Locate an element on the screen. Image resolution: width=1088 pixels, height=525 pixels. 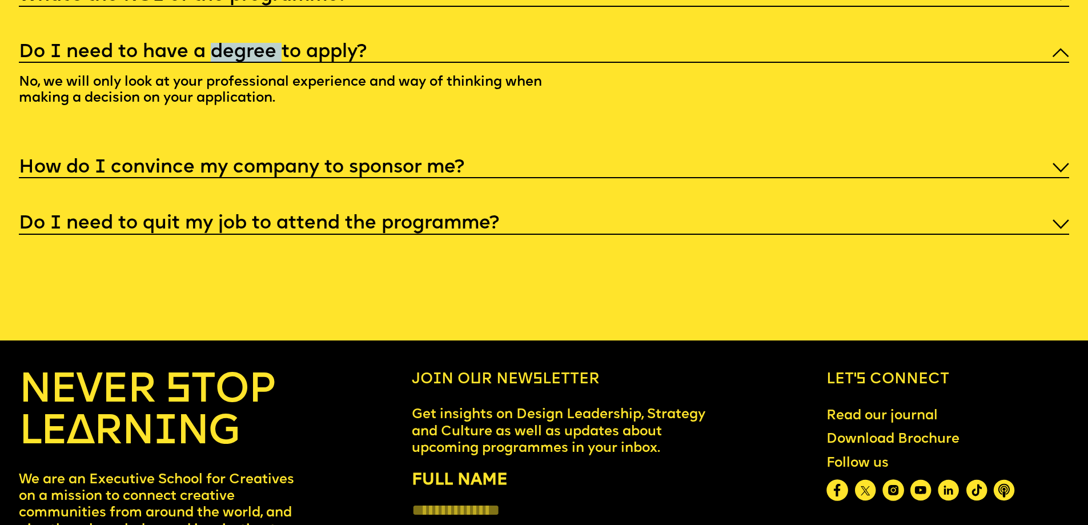
label: FULL NAME is located at coordinates (563, 481).